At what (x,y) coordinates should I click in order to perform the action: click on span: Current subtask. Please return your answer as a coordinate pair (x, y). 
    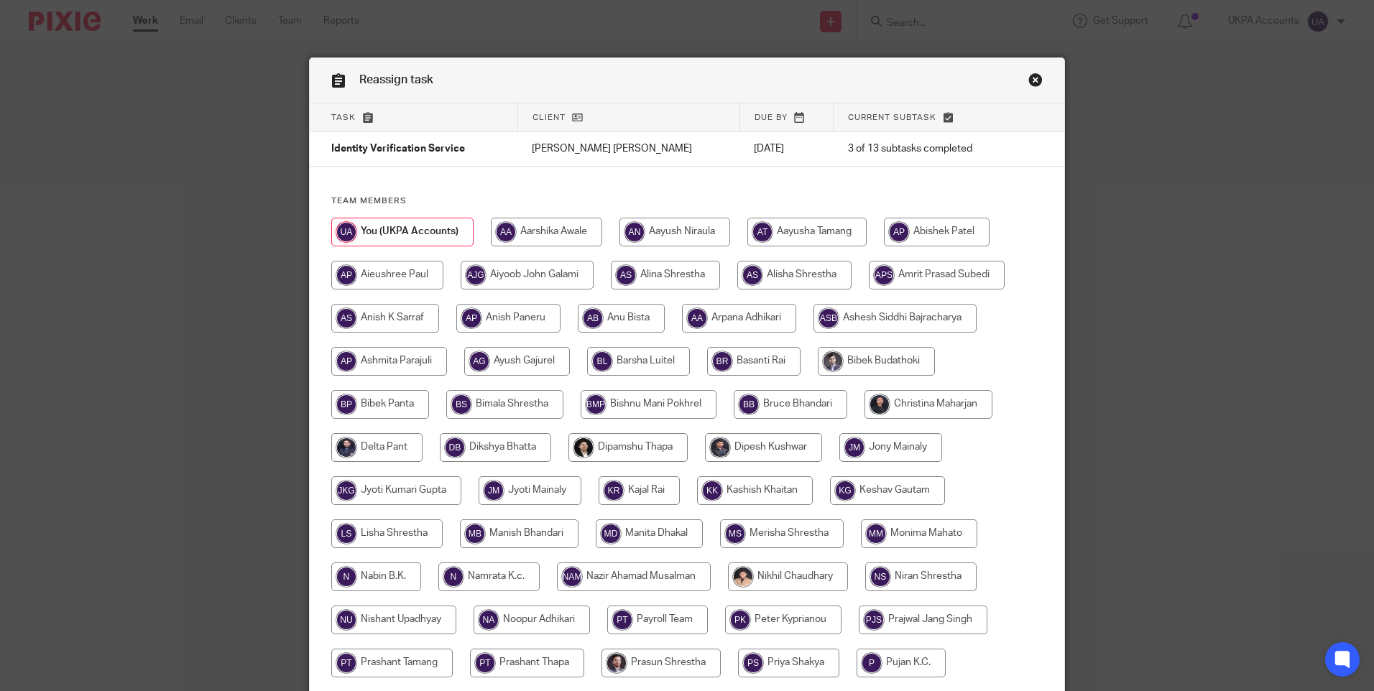
    Looking at the image, I should click on (892, 117).